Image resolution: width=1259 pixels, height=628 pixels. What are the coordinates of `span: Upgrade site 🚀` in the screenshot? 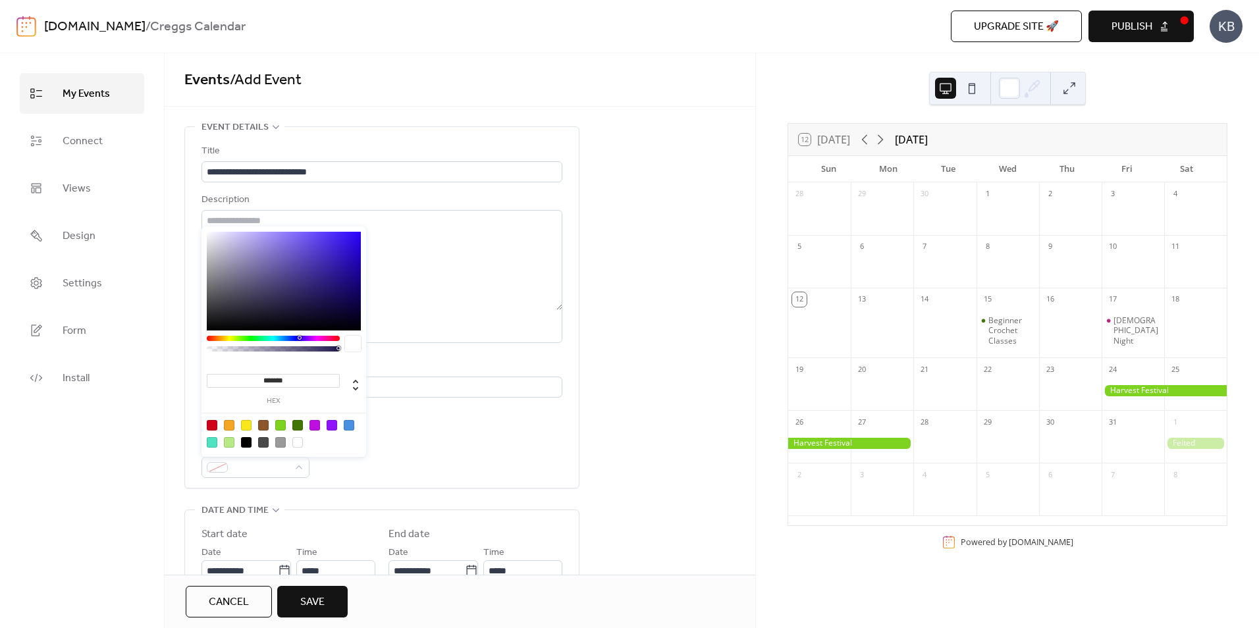 It's located at (1016, 27).